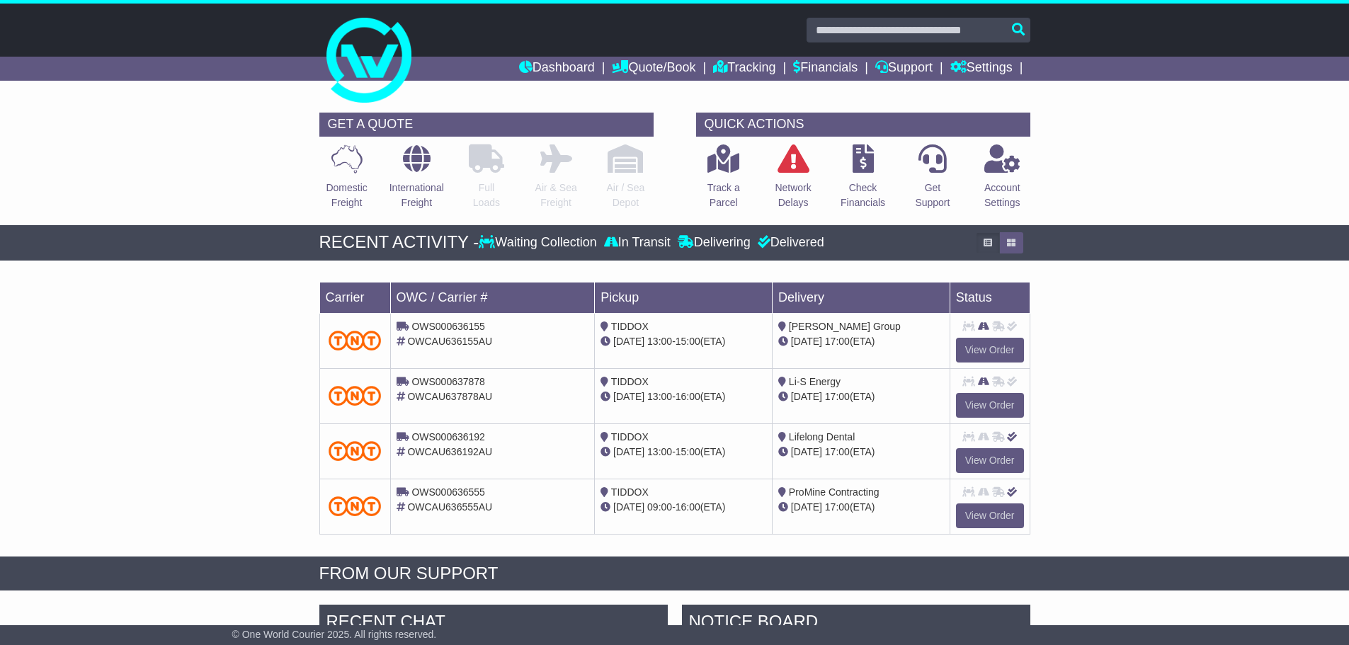 The height and width of the screenshot is (645, 1349). Describe the element at coordinates (626, 195) in the screenshot. I see `p: Air / Sea Depot` at that location.